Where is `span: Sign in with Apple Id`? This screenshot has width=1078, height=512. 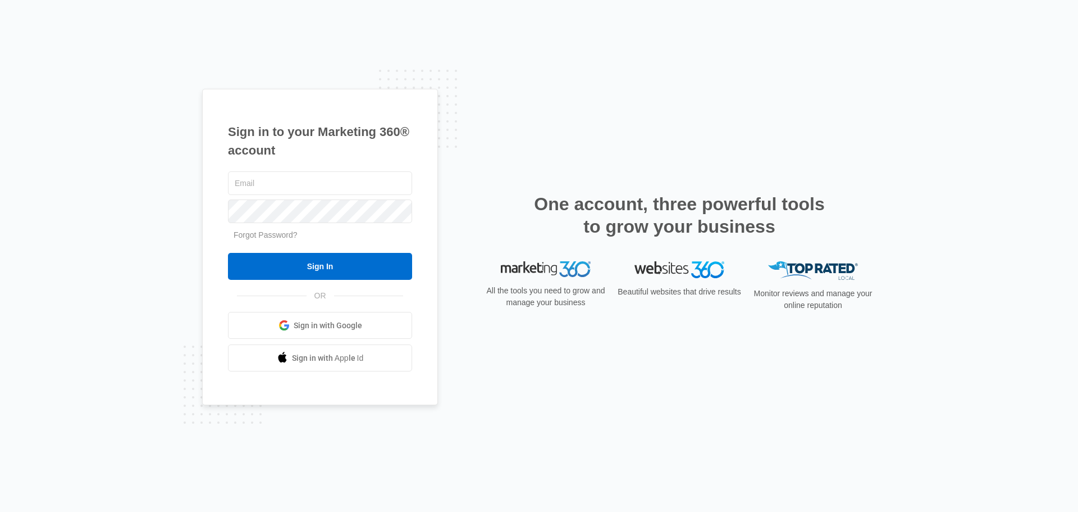
span: Sign in with Apple Id is located at coordinates (328, 358).